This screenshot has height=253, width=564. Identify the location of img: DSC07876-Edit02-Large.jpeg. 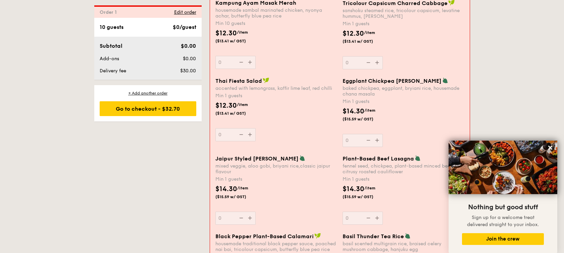
(503, 167).